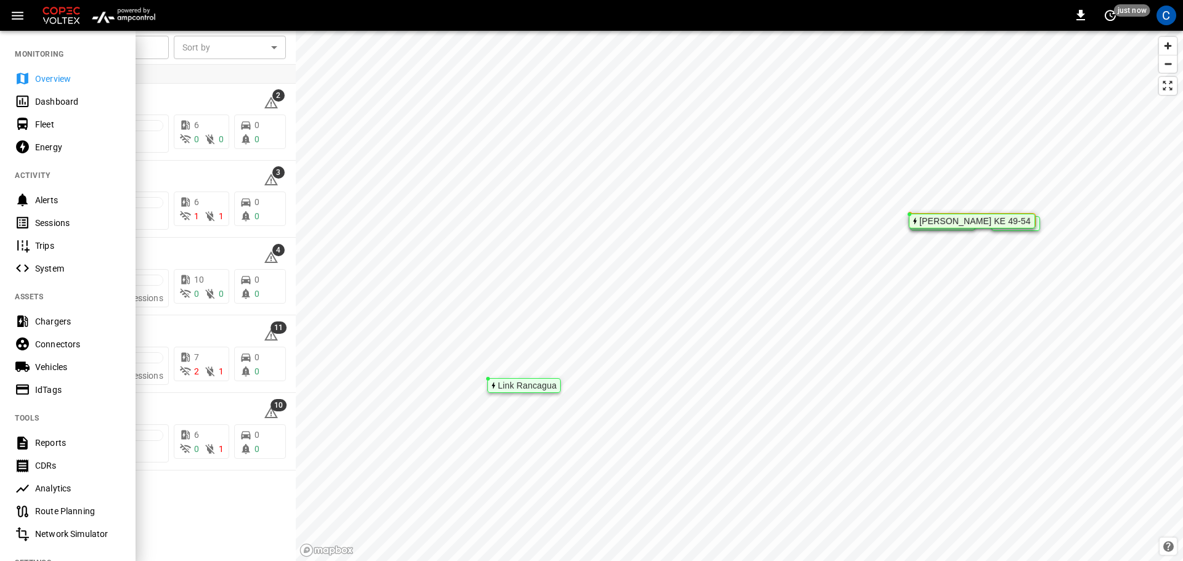 Image resolution: width=1183 pixels, height=561 pixels. Describe the element at coordinates (78, 344) in the screenshot. I see `div: Connectors` at that location.